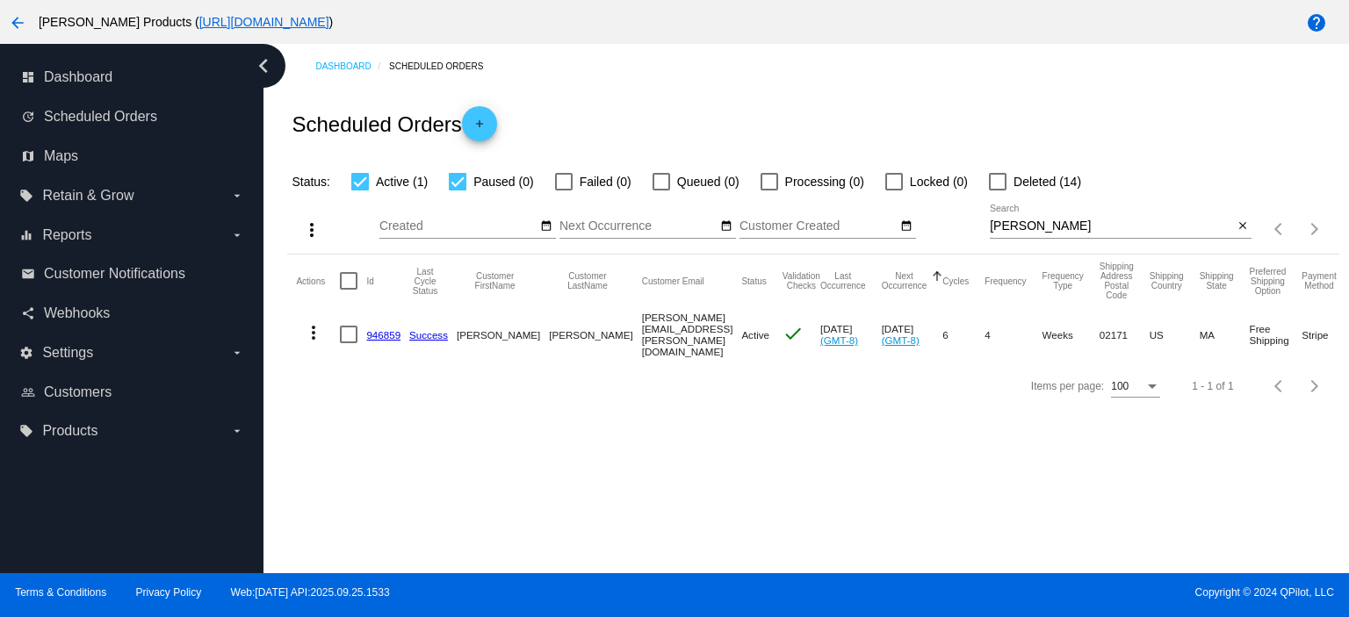 The image size is (1349, 617). I want to click on i: equalizer, so click(26, 235).